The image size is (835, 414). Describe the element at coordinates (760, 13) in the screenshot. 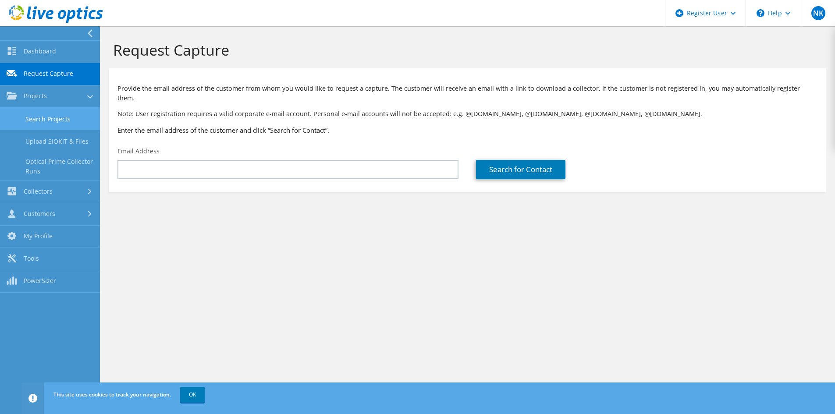

I see `svg: \n` at that location.